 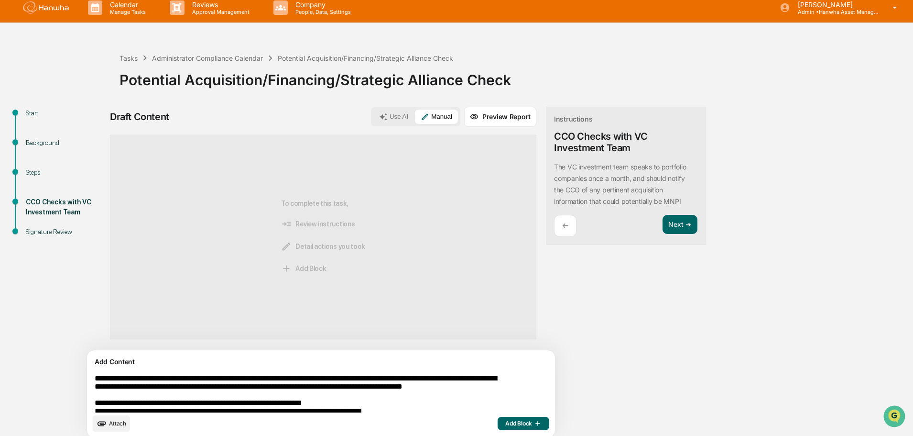 What do you see at coordinates (12, 12) in the screenshot?
I see `img: f2157a4c-a0d3-4daa-907e-bb6f0de503a5-1751232295721` at bounding box center [12, 12].